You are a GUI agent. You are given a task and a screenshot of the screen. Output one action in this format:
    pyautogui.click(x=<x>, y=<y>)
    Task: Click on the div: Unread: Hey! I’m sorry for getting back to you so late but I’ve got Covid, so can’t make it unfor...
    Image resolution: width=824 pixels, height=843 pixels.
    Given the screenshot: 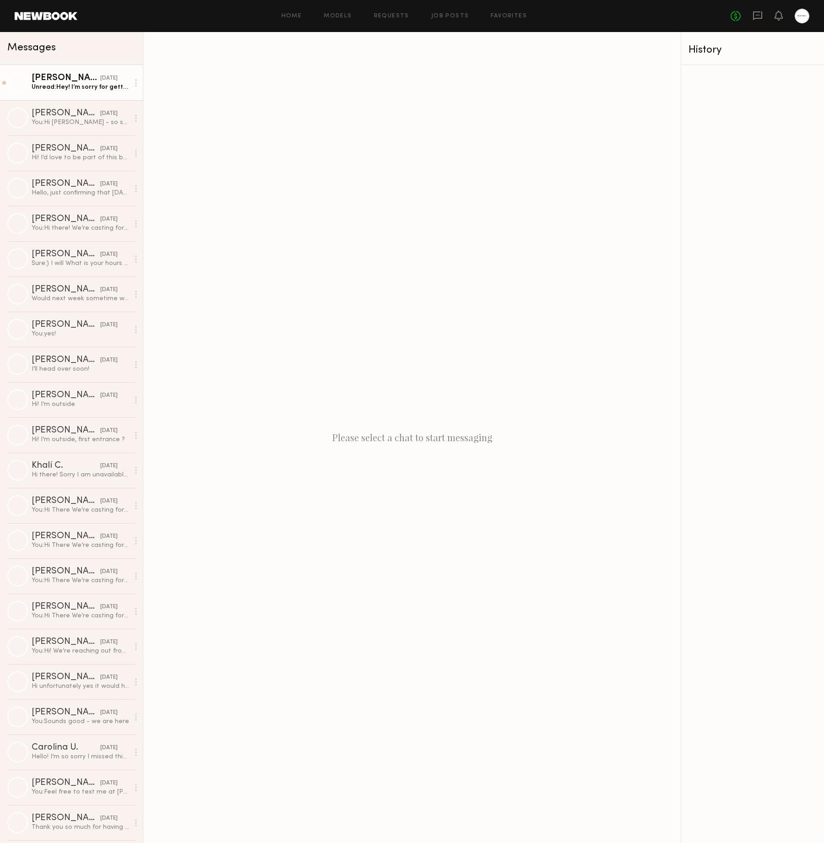 What is the action you would take?
    pyautogui.click(x=80, y=87)
    